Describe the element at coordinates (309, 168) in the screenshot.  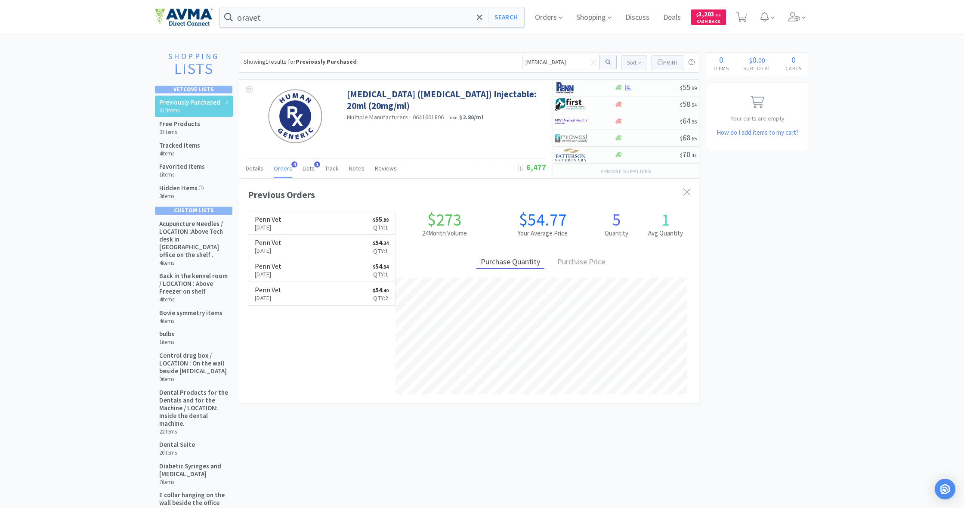
I see `span: Lists` at that location.